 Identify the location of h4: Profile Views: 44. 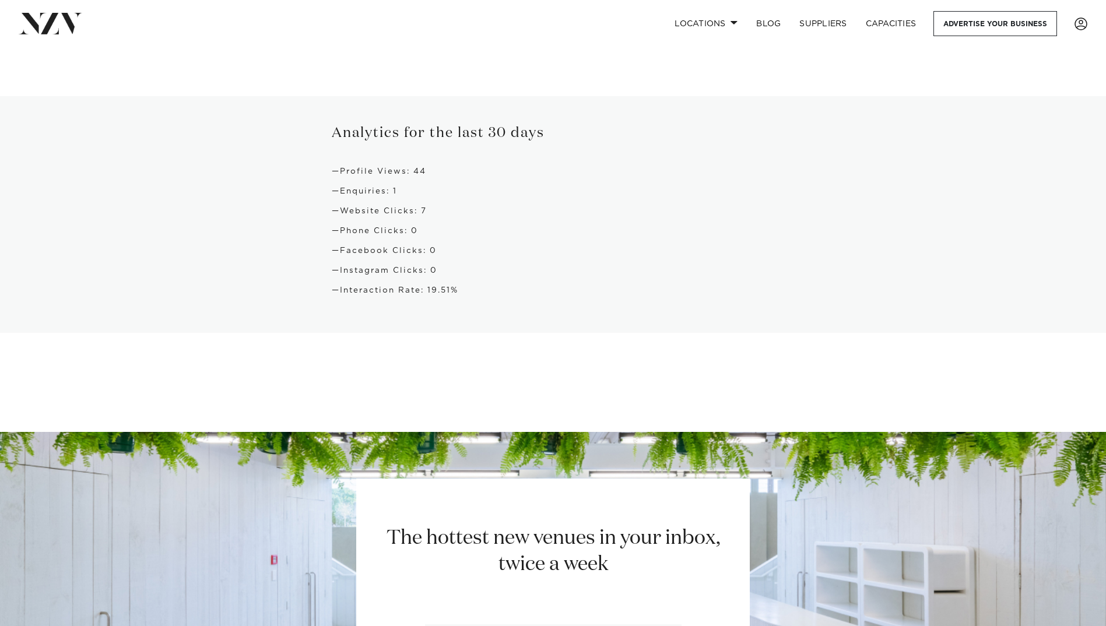
(553, 171).